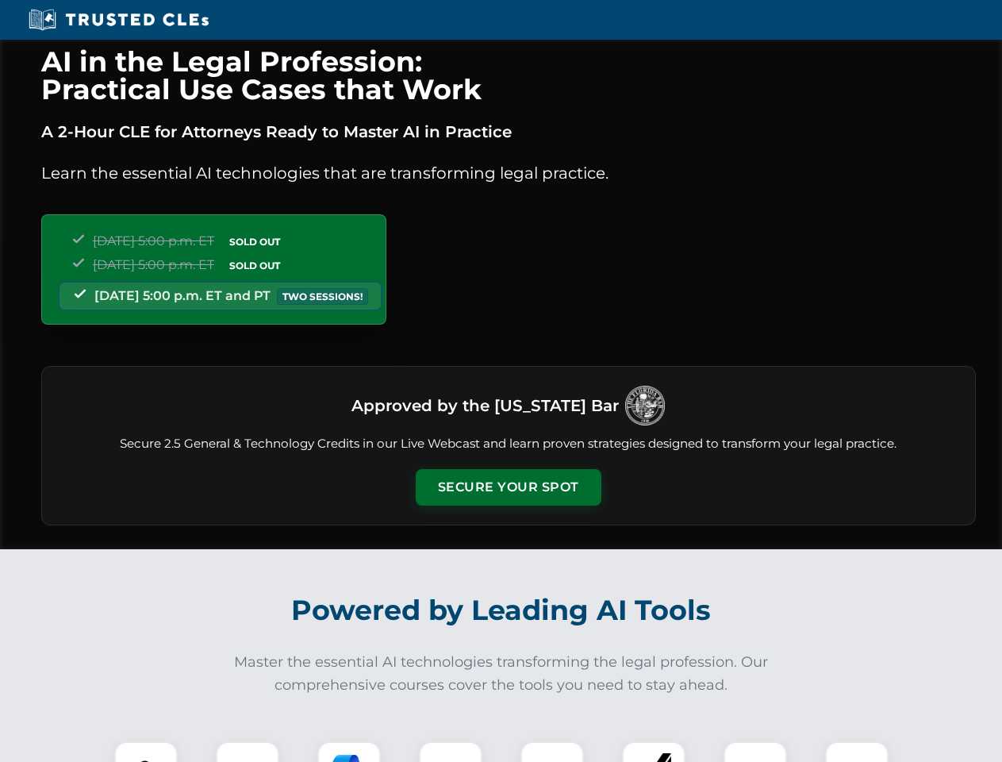  Describe the element at coordinates (502, 674) in the screenshot. I see `p: Master the essential AI technologies transforming the legal profession. Our comprehensive courses...` at that location.